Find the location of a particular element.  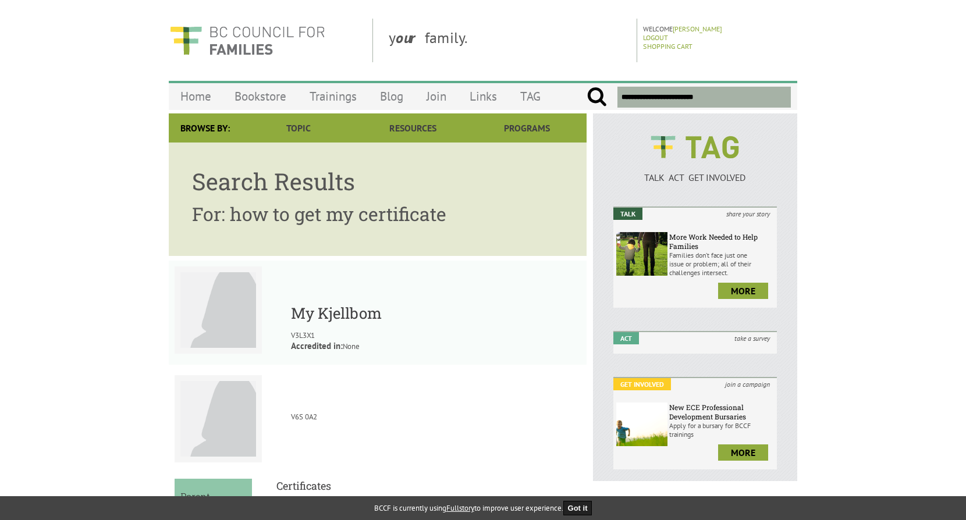

a: Programs is located at coordinates (527, 128).